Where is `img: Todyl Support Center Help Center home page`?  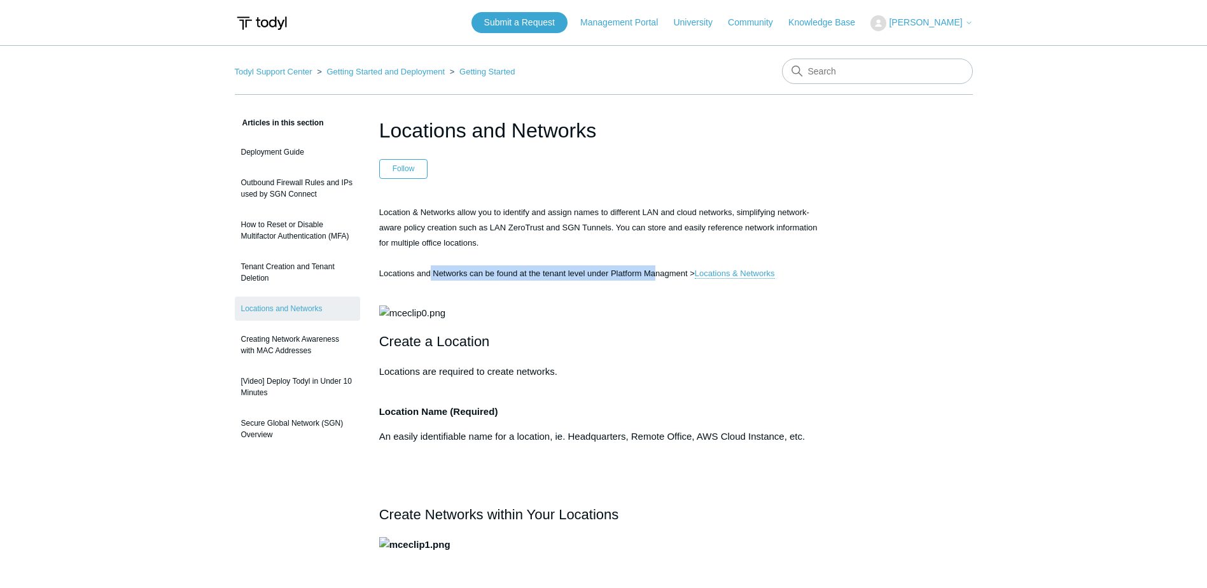
img: Todyl Support Center Help Center home page is located at coordinates (262, 23).